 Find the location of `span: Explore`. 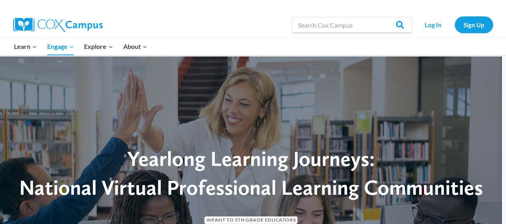

span: Explore is located at coordinates (98, 46).